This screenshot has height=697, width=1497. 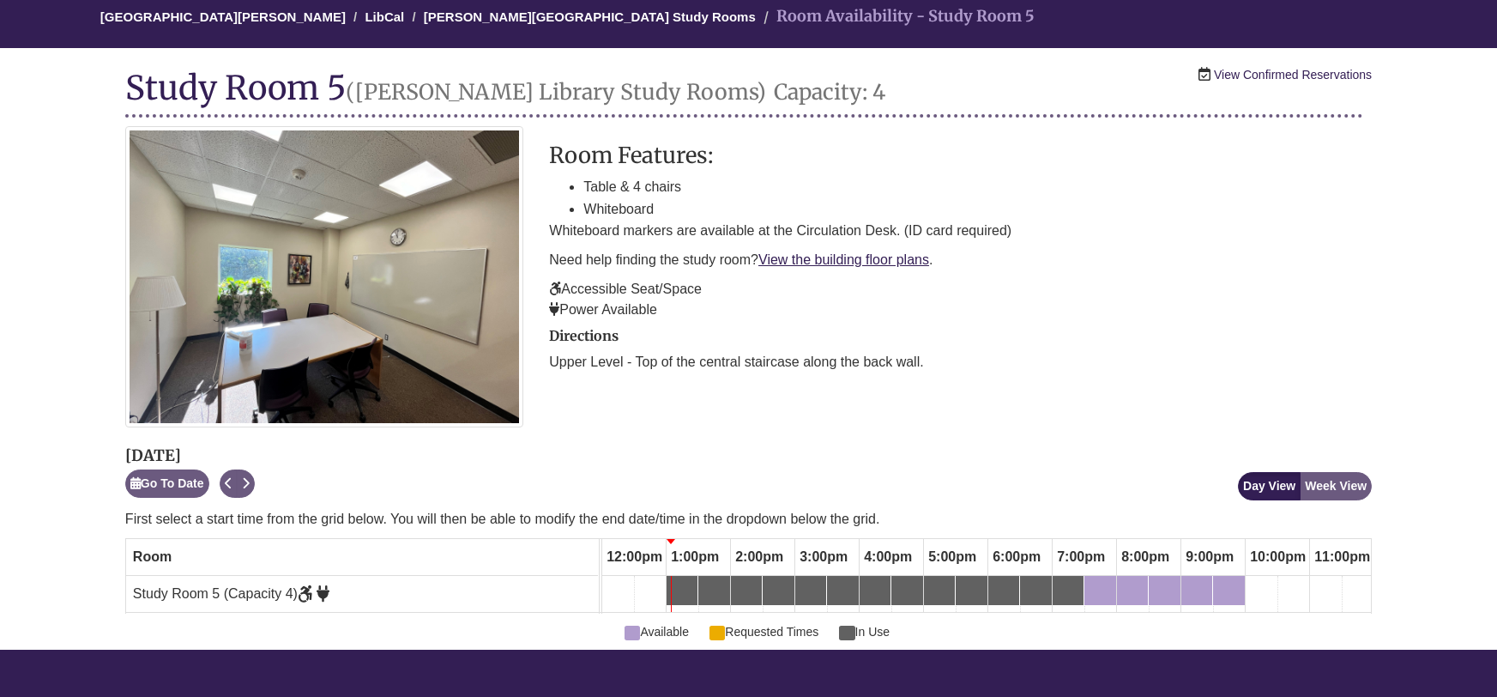 What do you see at coordinates (1293, 75) in the screenshot?
I see `a: View Confirmed Reservations` at bounding box center [1293, 75].